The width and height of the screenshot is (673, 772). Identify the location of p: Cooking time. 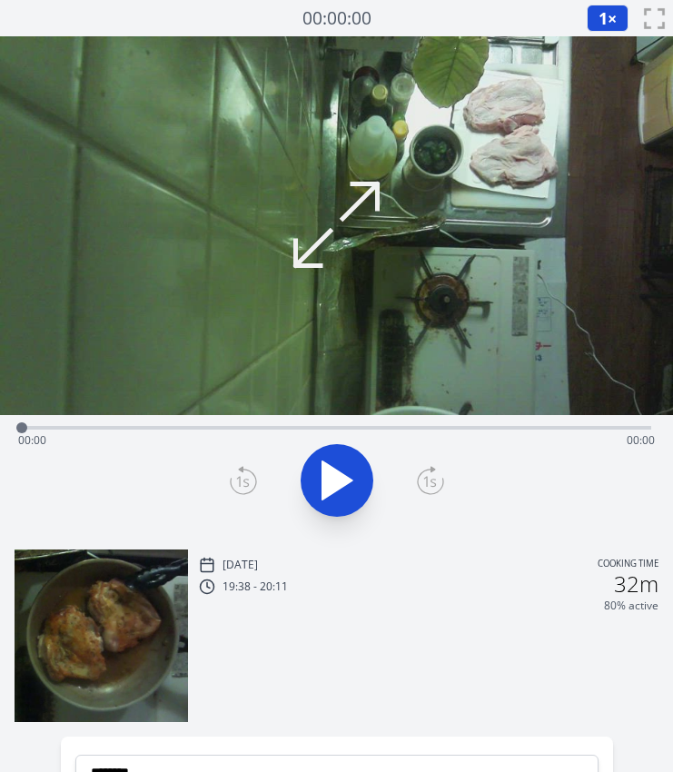
(628, 565).